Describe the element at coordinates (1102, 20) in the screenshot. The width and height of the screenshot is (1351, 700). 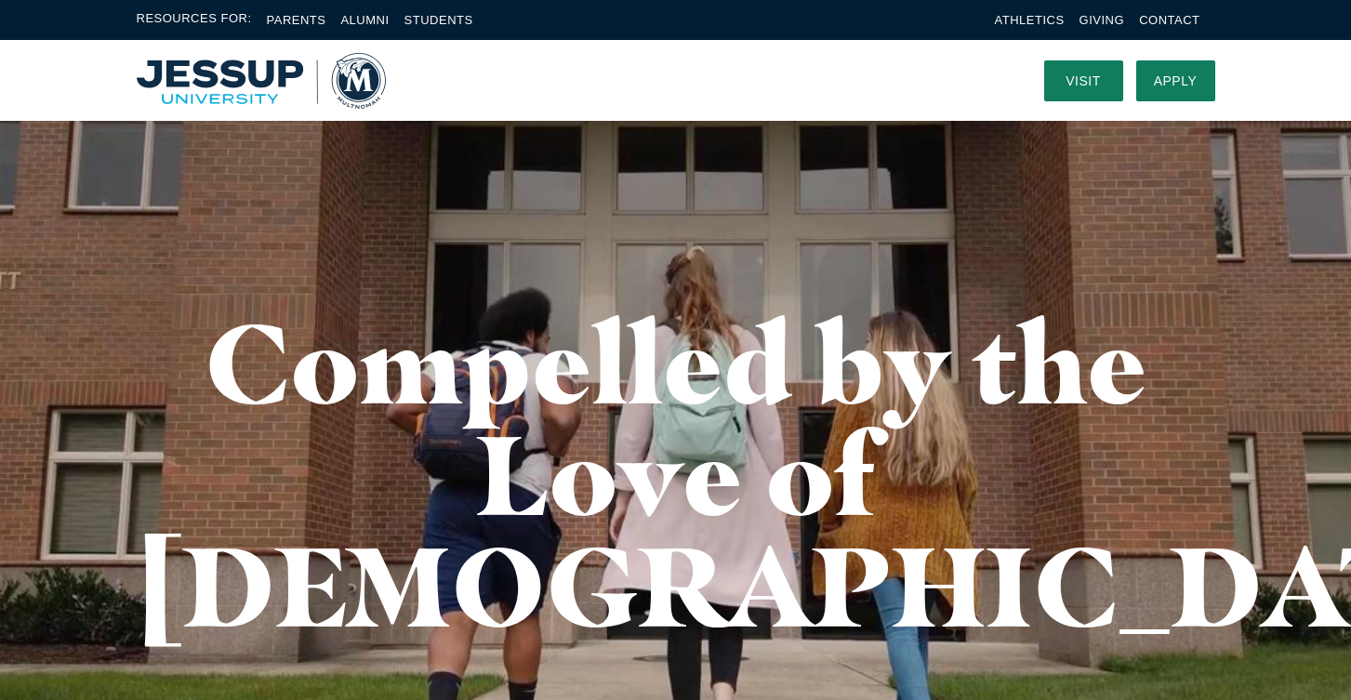
I see `a: Giving` at that location.